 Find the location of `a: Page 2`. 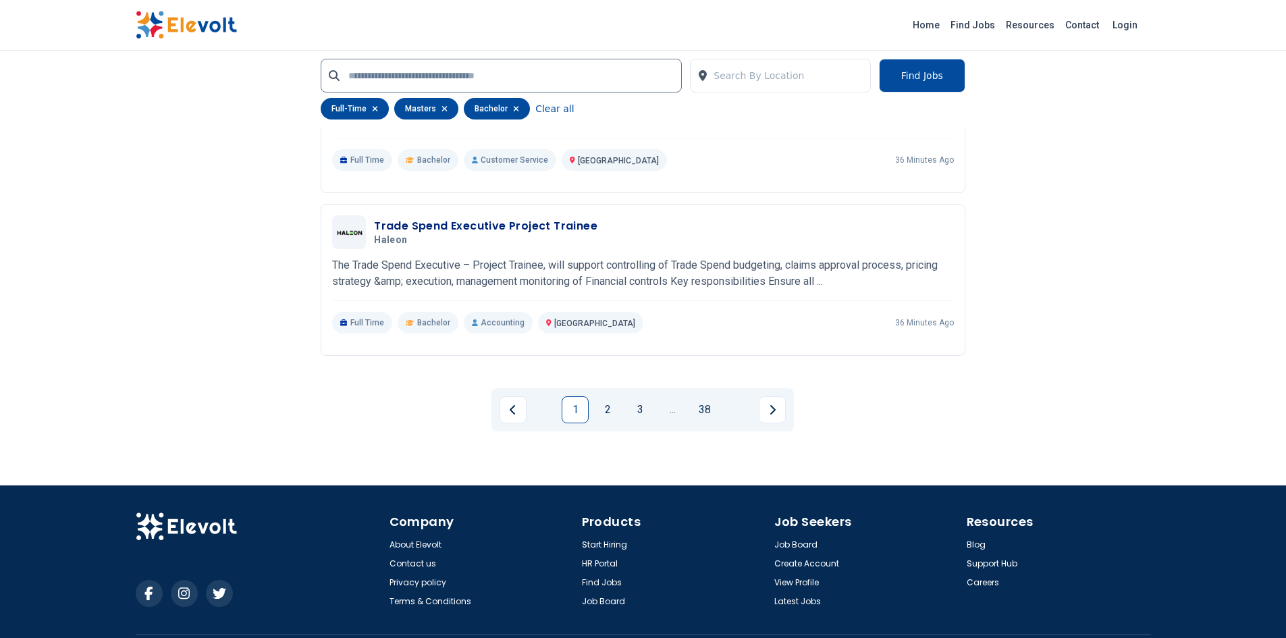

a: Page 2 is located at coordinates (607, 410).